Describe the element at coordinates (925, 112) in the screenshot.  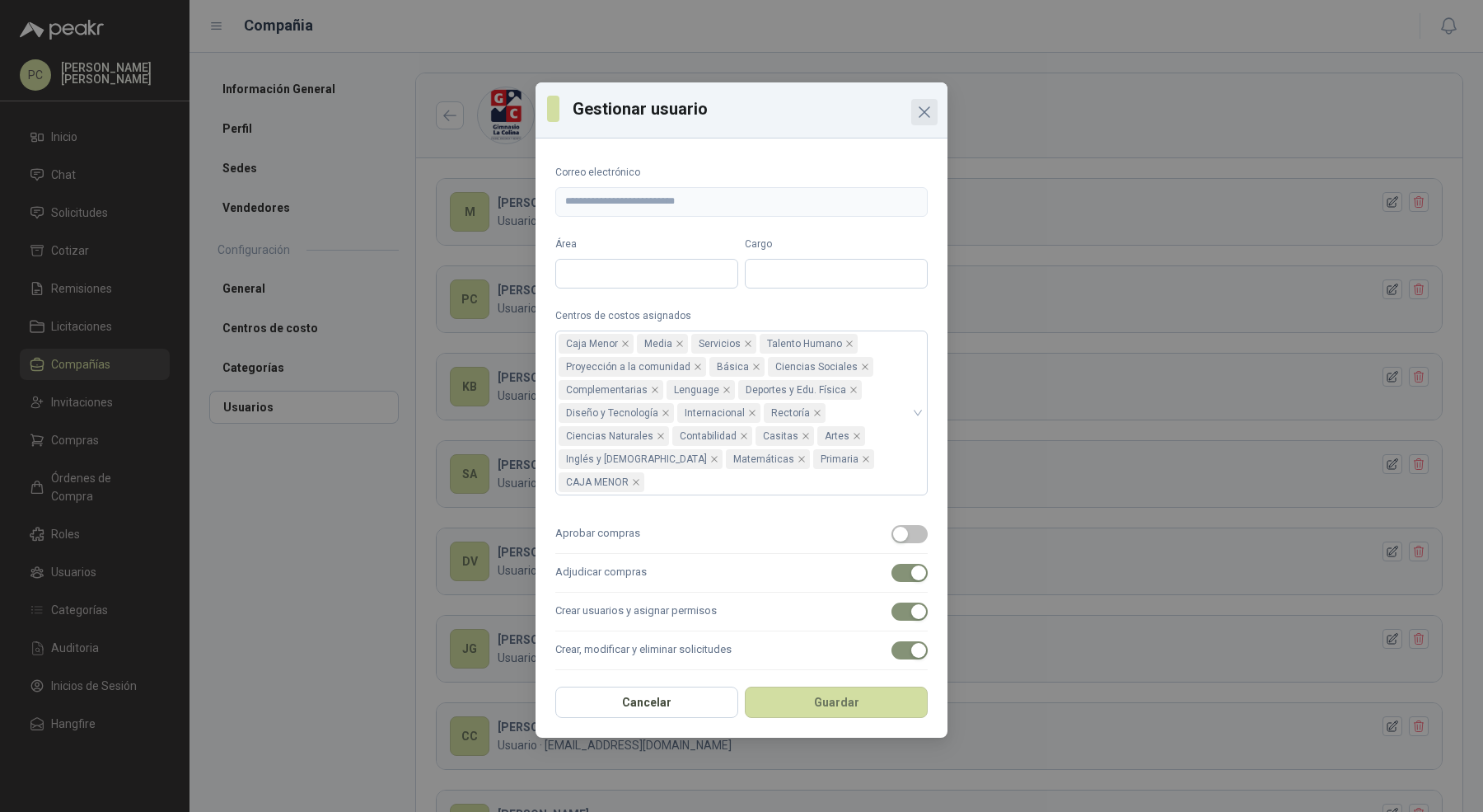
I see `button: Close` at that location.